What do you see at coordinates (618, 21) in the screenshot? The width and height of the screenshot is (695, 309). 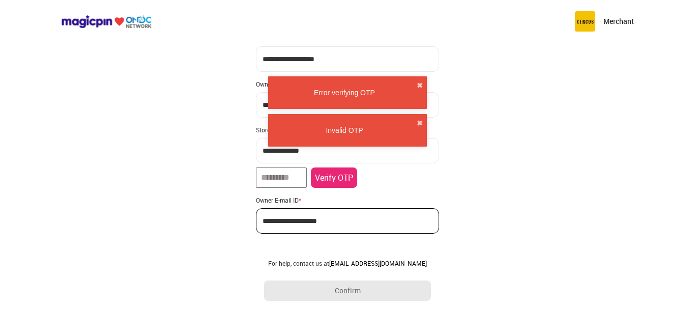 I see `p: Merchant` at bounding box center [618, 21].